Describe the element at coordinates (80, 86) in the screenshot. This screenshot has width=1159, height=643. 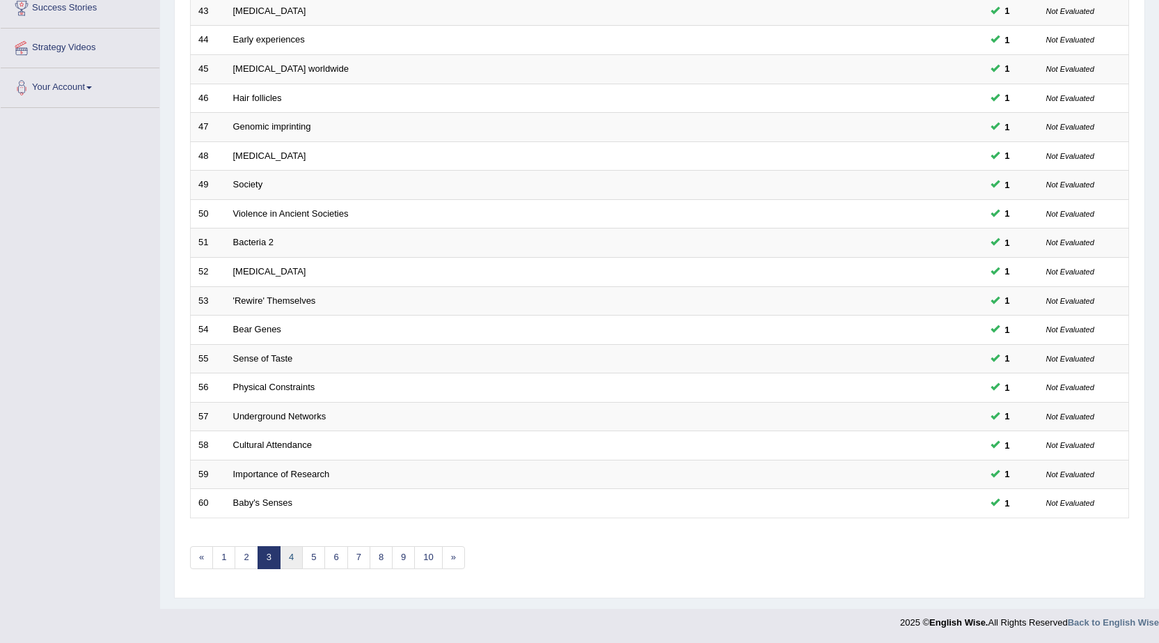
I see `a: Your Account` at that location.